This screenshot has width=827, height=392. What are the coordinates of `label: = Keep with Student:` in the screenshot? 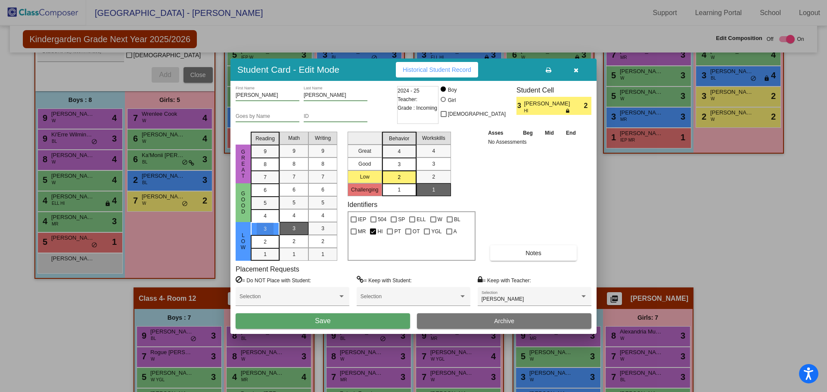 It's located at (384, 280).